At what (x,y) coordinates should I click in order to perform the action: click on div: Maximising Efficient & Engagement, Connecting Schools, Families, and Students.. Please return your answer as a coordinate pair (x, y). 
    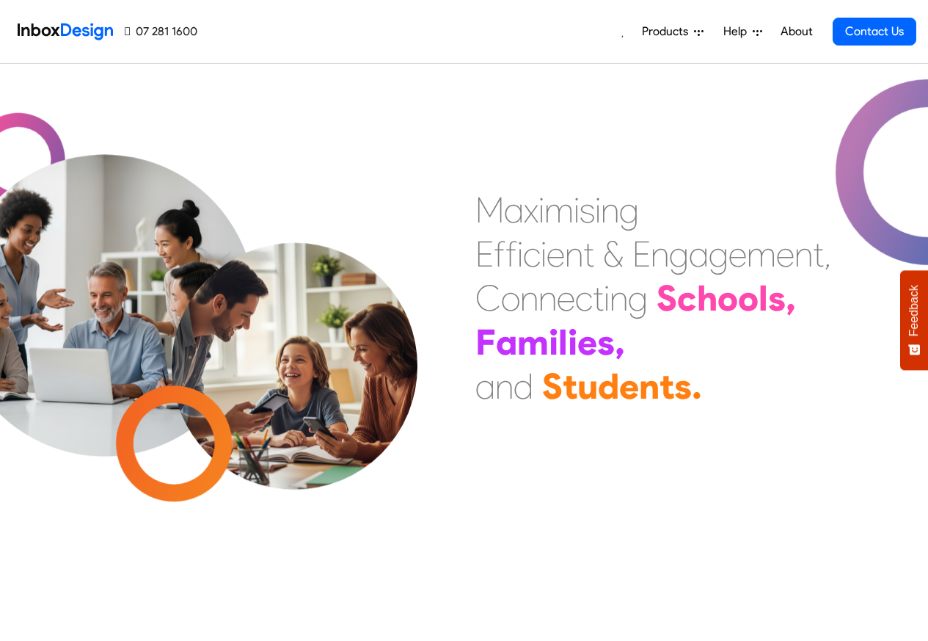
    Looking at the image, I should click on (653, 298).